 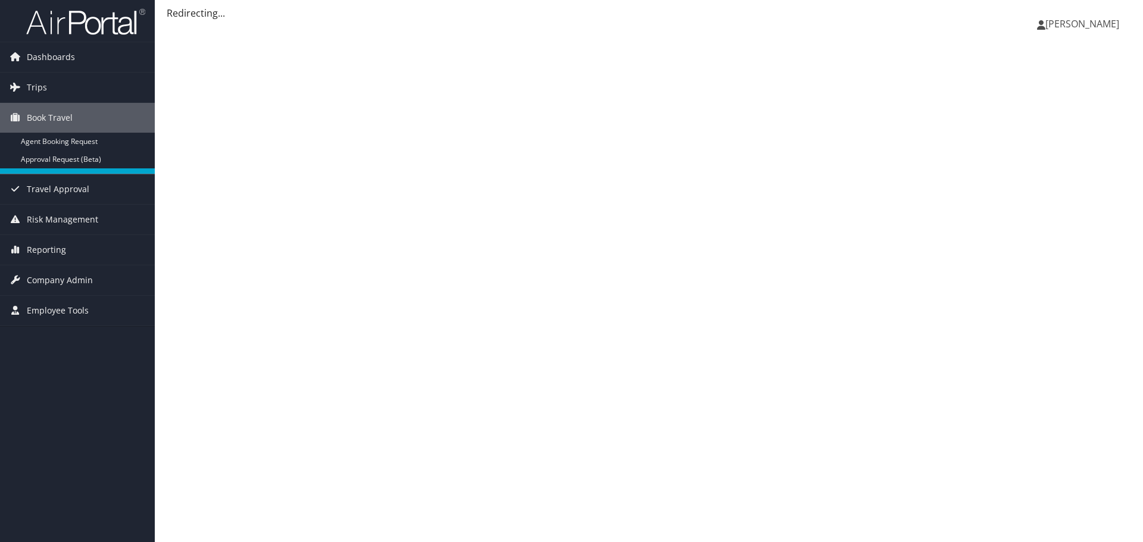 What do you see at coordinates (58, 189) in the screenshot?
I see `span: Travel Approval` at bounding box center [58, 189].